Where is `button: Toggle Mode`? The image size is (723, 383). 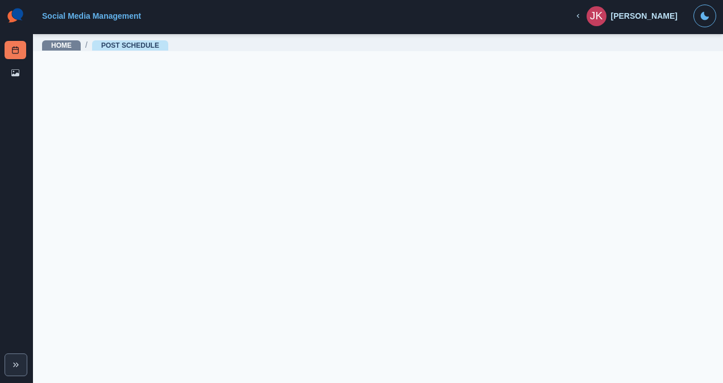 button: Toggle Mode is located at coordinates (705, 16).